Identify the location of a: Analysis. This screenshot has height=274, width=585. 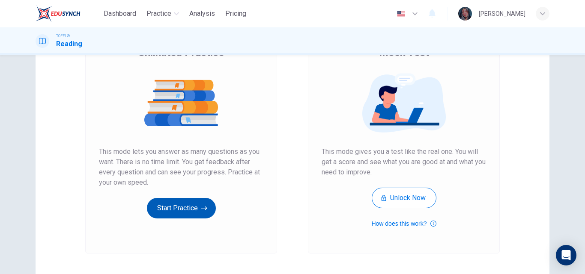
(202, 14).